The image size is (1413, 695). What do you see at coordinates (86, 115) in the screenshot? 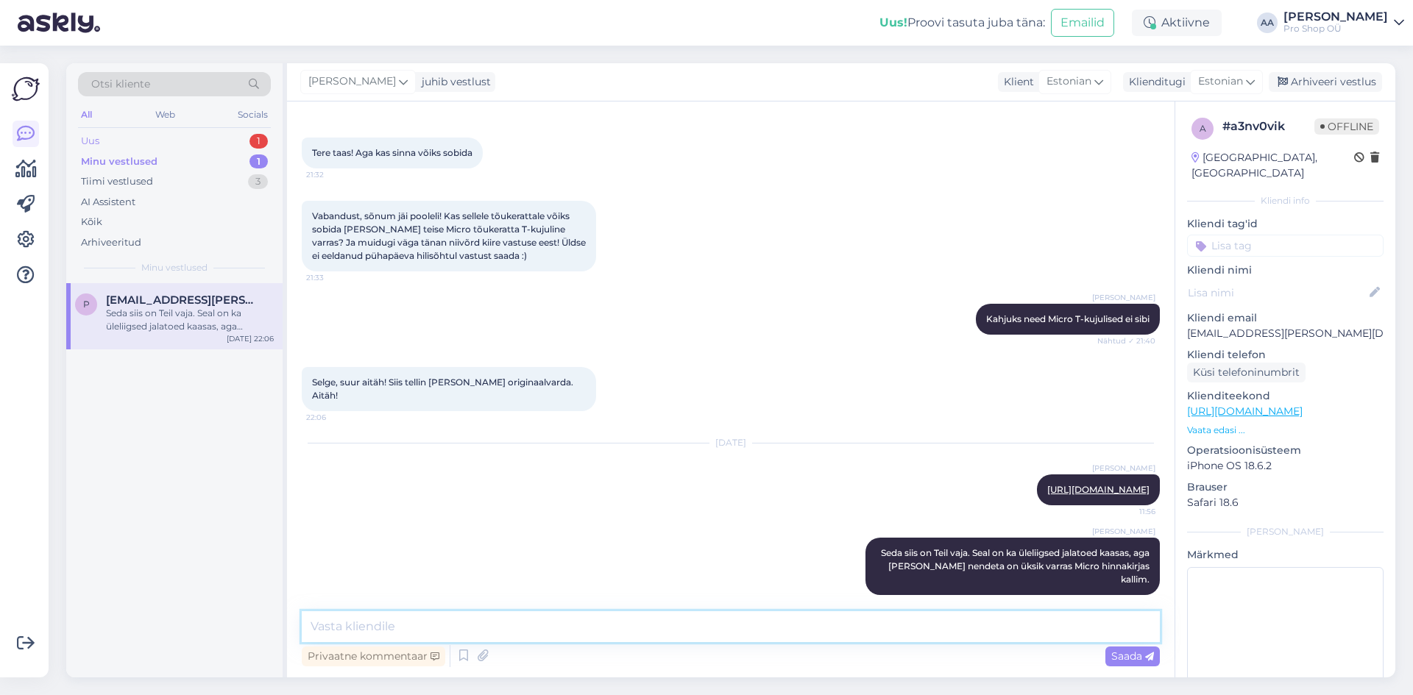
I see `div: All` at bounding box center [86, 115].